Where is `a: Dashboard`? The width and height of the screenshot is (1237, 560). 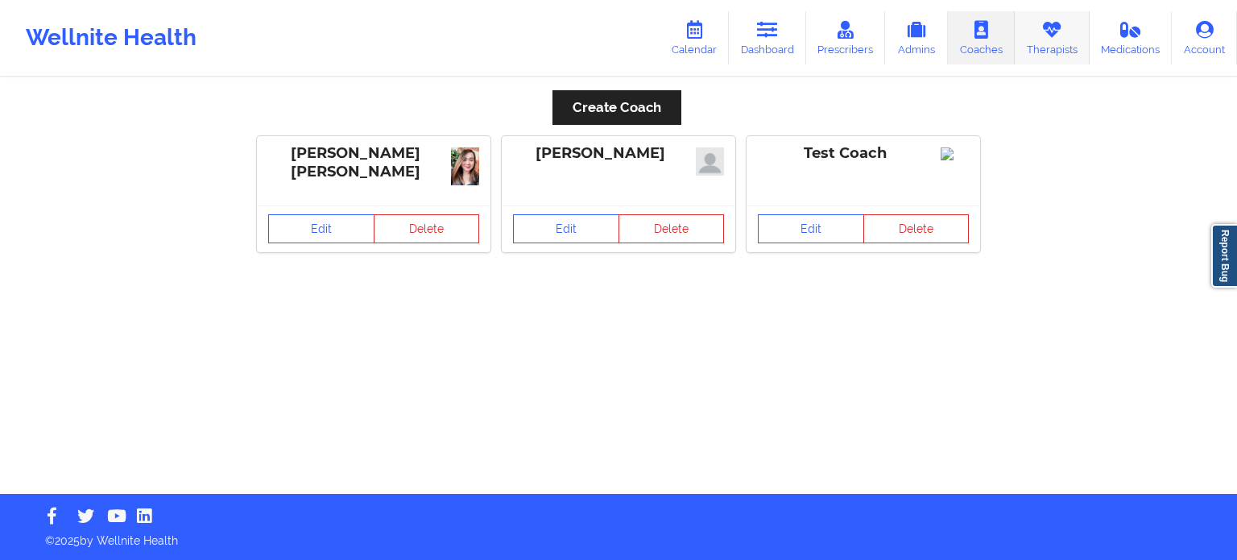 a: Dashboard is located at coordinates (768, 38).